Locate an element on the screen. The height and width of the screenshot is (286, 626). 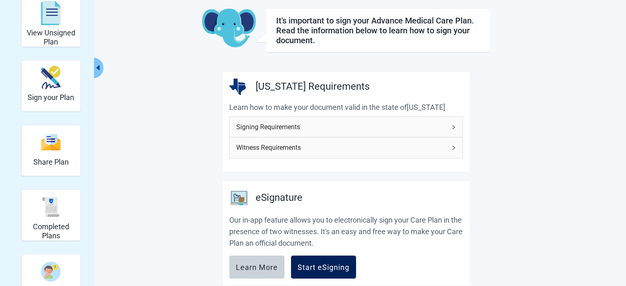
h2: Sign your Plan is located at coordinates (51, 97).